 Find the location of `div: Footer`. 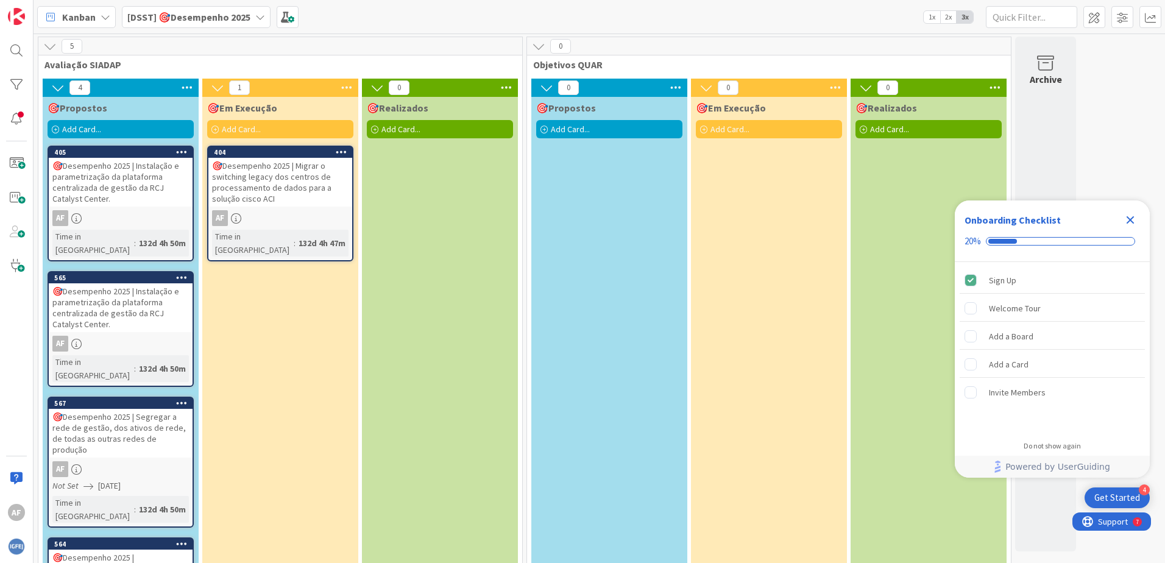

div: Footer is located at coordinates (1053, 467).